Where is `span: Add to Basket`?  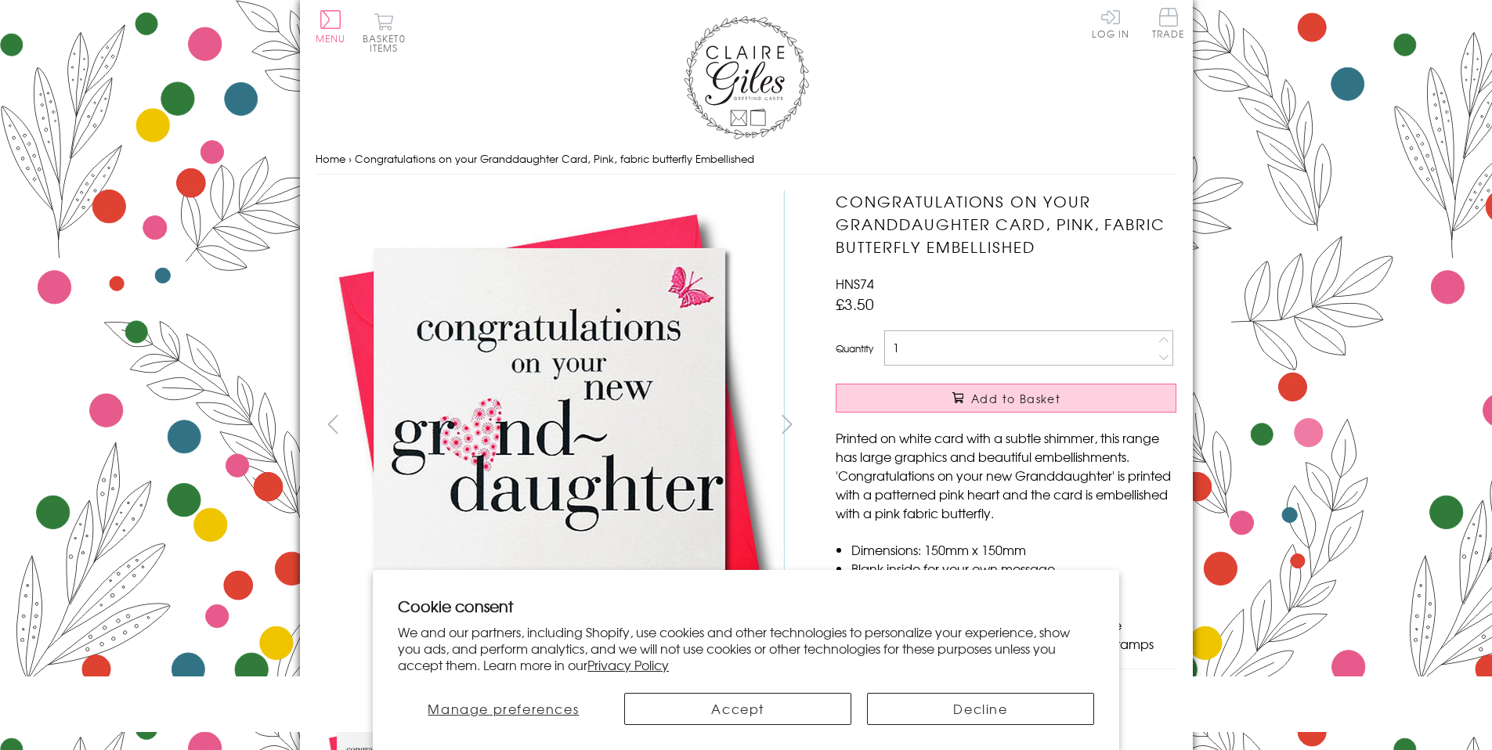 span: Add to Basket is located at coordinates (1016, 399).